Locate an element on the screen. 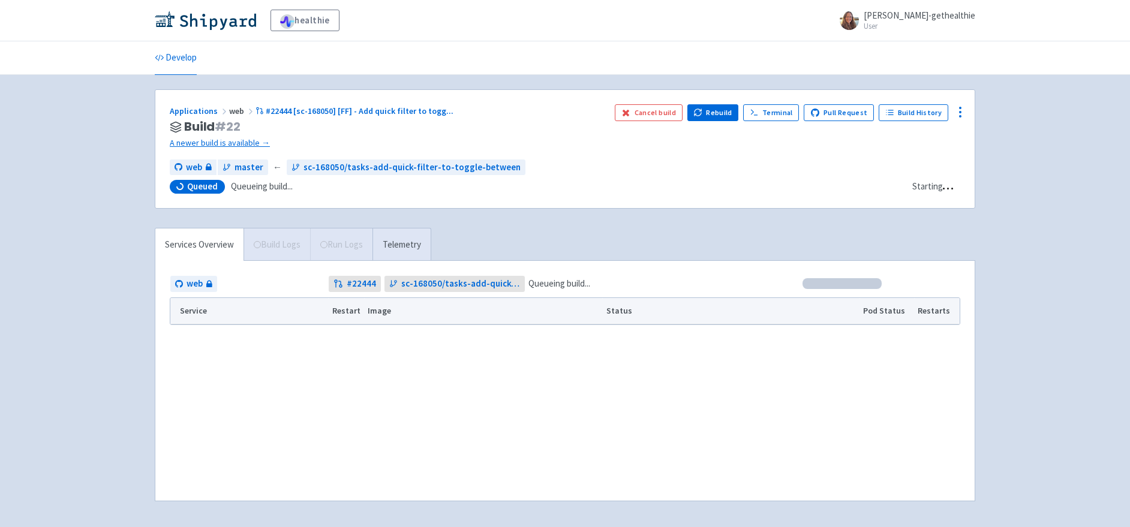  a: master is located at coordinates (243, 167).